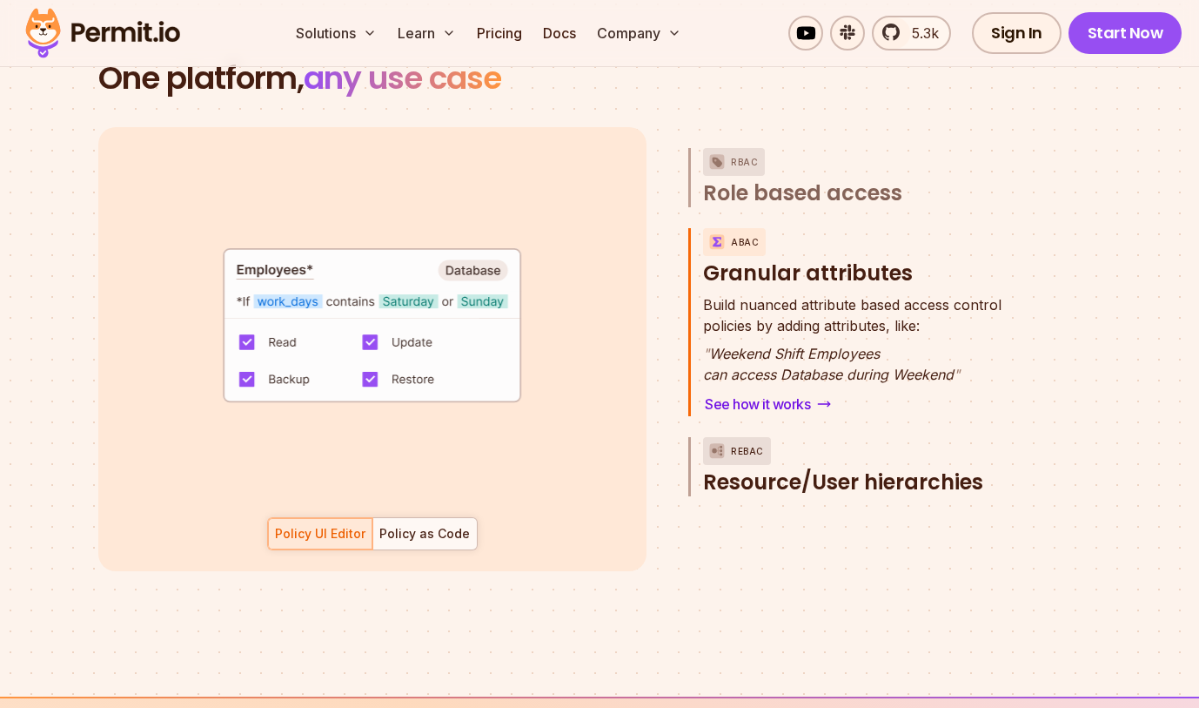 This screenshot has height=708, width=1199. I want to click on button: Policy as Code, so click(425, 533).